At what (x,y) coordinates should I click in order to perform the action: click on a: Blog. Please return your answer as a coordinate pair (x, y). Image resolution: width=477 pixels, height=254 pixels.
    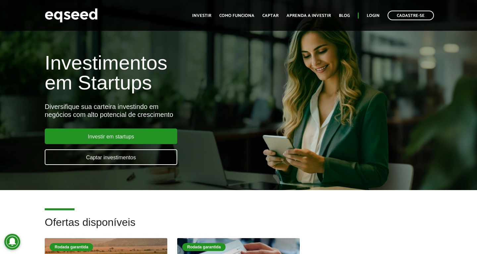
    Looking at the image, I should click on (344, 16).